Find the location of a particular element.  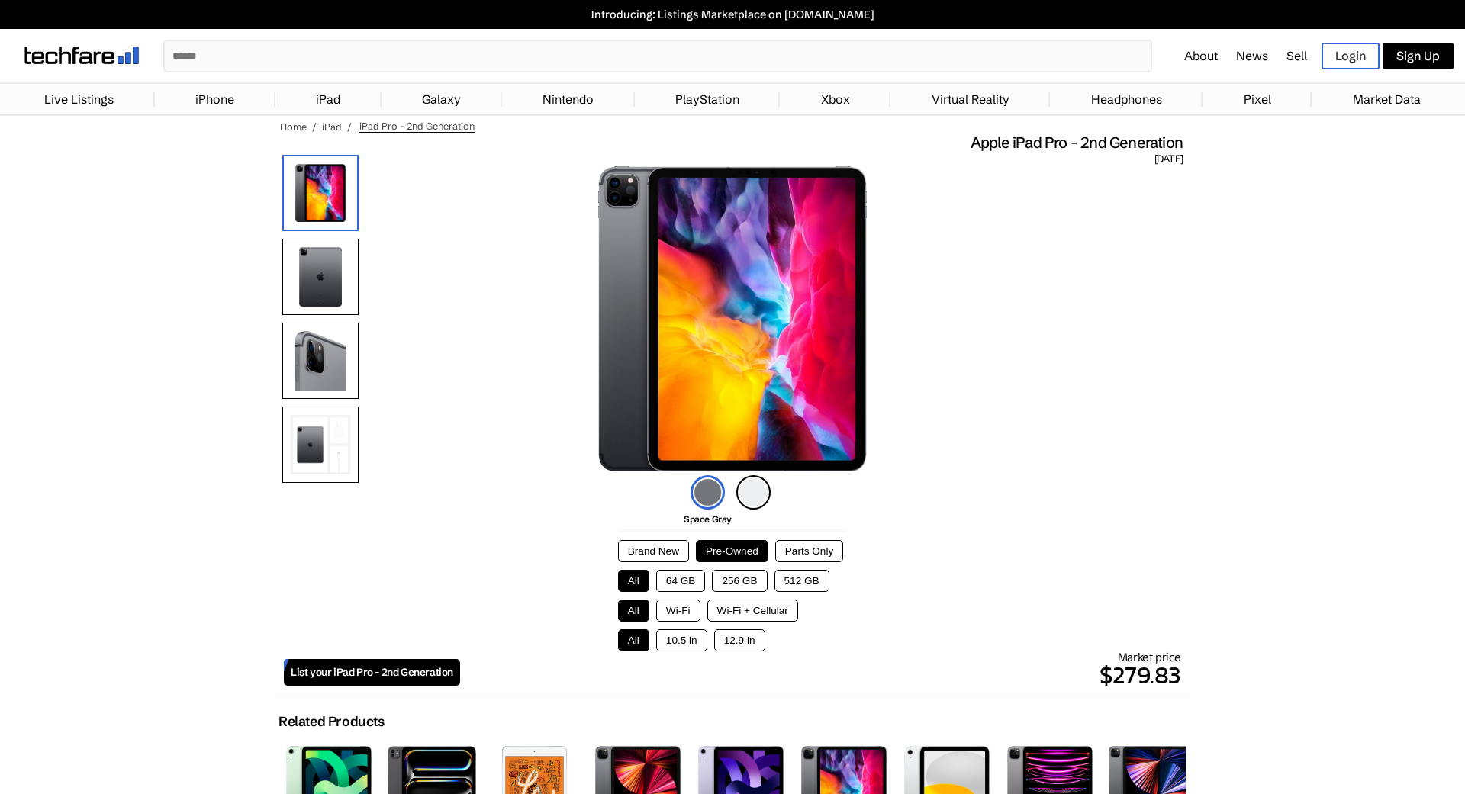

img: All is located at coordinates (320, 445).